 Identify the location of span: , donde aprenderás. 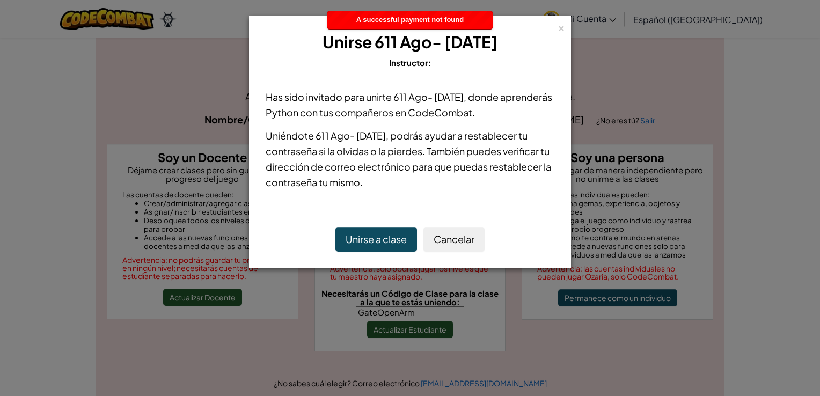
(508, 97).